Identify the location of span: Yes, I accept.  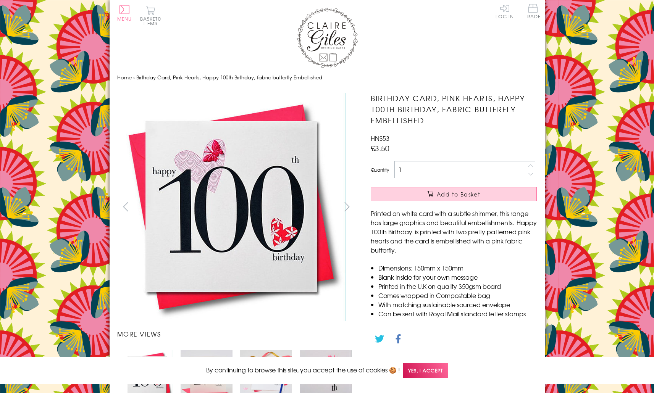
(425, 371).